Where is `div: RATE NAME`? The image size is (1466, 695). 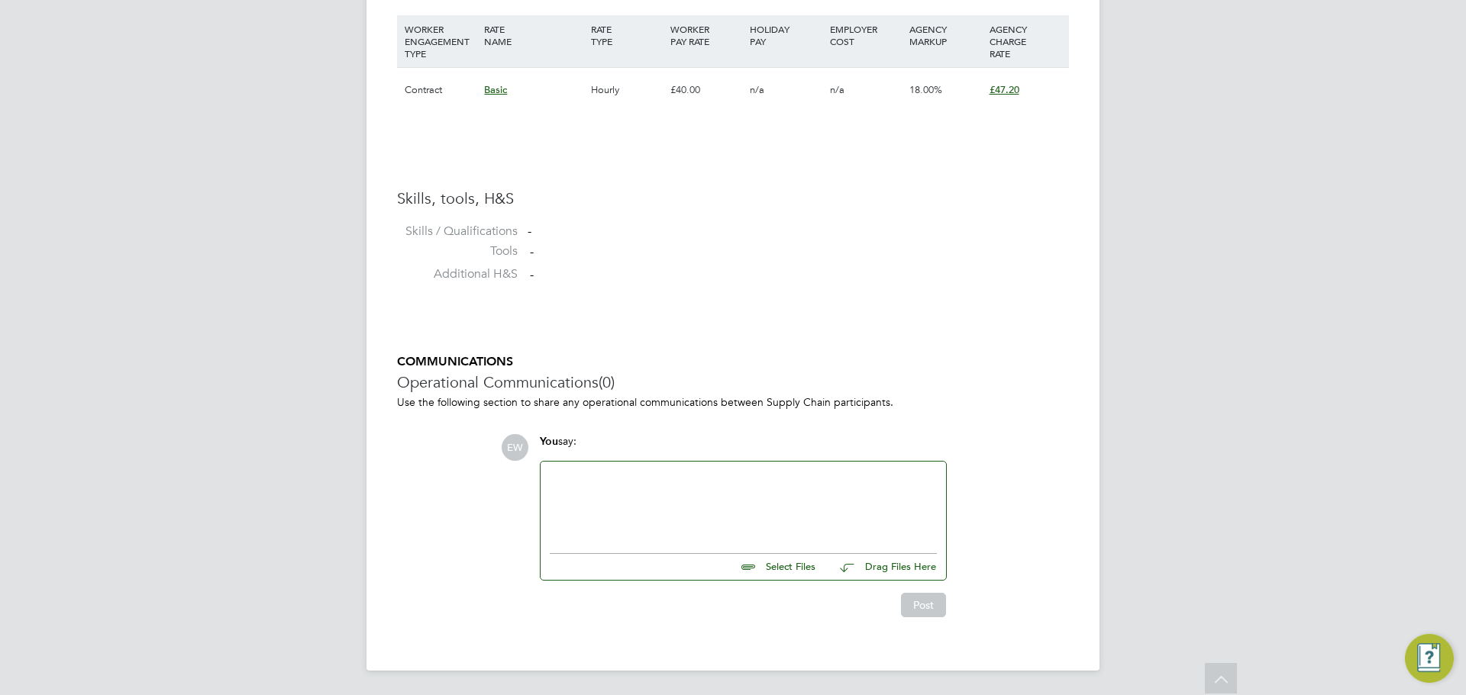
div: RATE NAME is located at coordinates (533, 35).